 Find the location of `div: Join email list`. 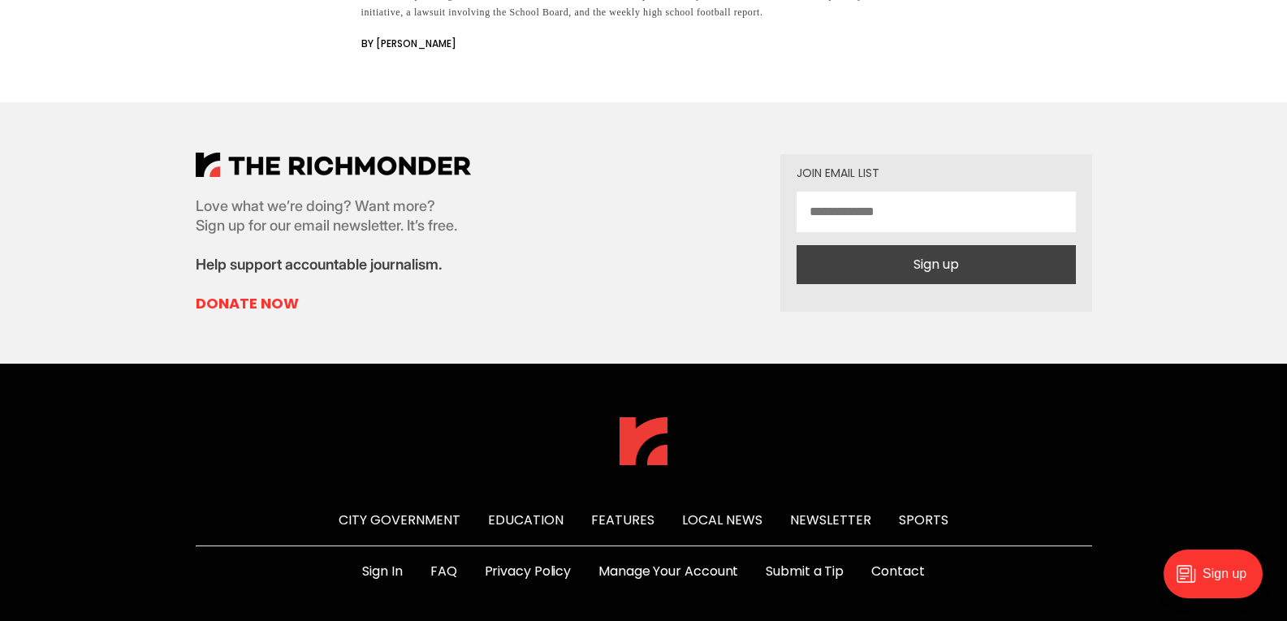

div: Join email list is located at coordinates (936, 173).